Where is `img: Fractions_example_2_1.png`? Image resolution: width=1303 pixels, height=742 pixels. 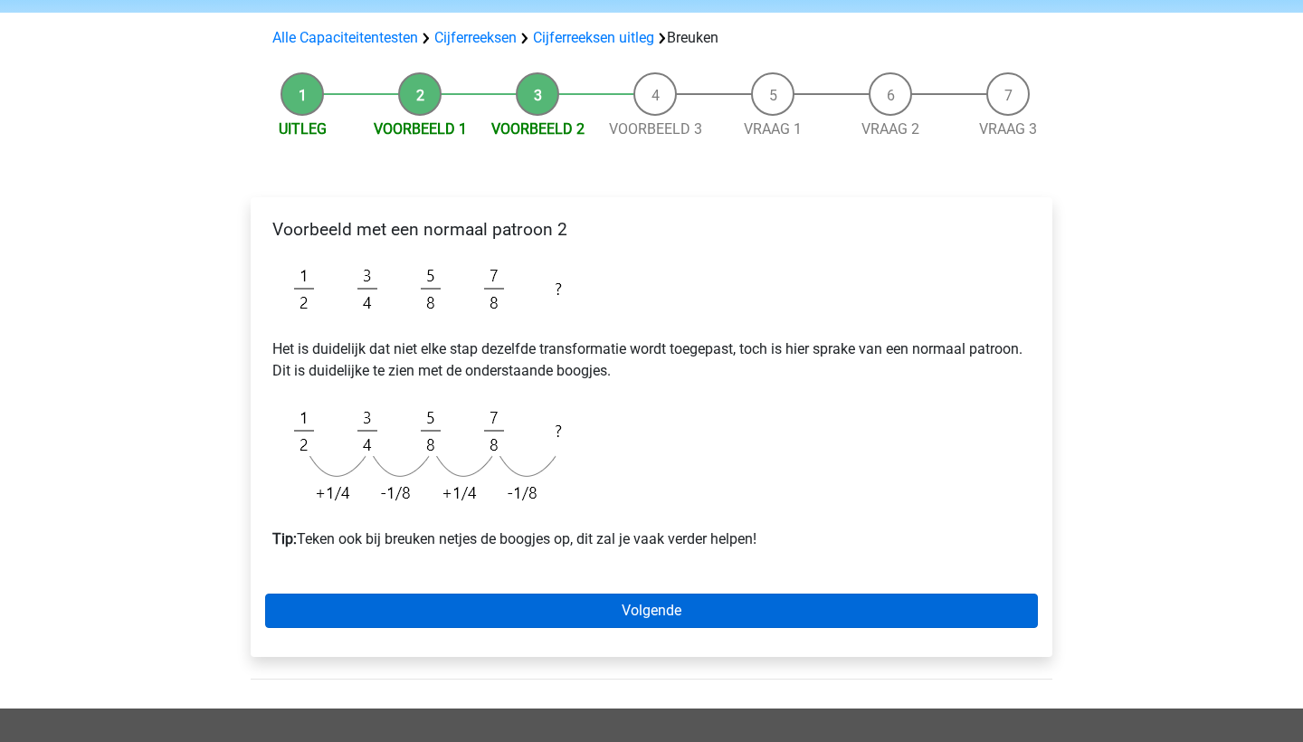 img: Fractions_example_2_1.png is located at coordinates (431, 455).